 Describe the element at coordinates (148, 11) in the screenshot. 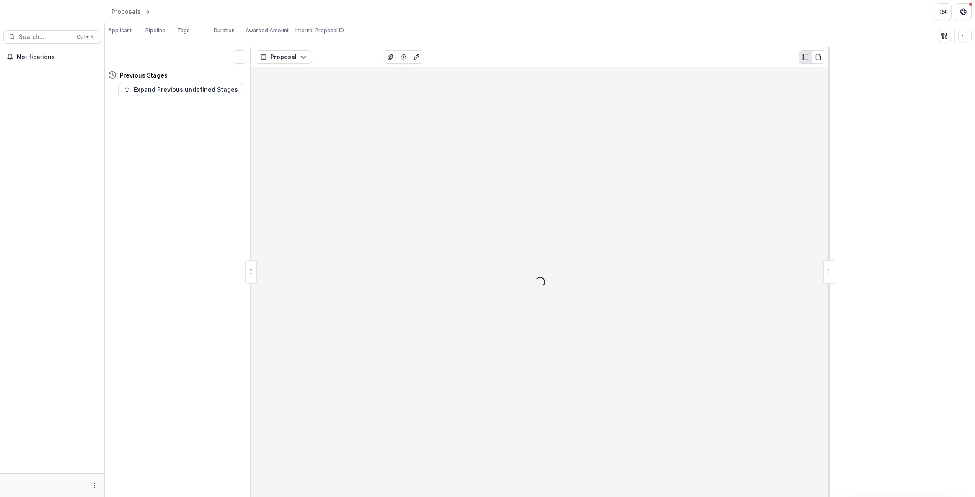

I see `nav: breadcrumb` at that location.